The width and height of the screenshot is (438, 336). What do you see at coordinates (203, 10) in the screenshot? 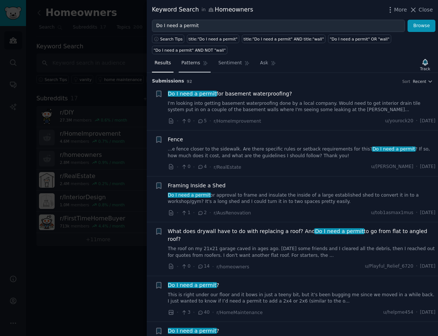
I see `span: in` at bounding box center [203, 10].